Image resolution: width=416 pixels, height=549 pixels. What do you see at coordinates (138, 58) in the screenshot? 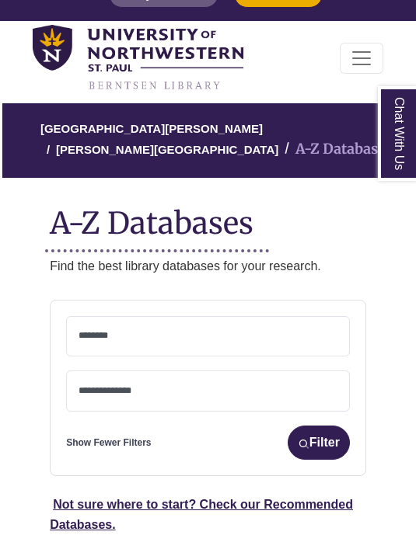
I see `img: library_home` at bounding box center [138, 58].